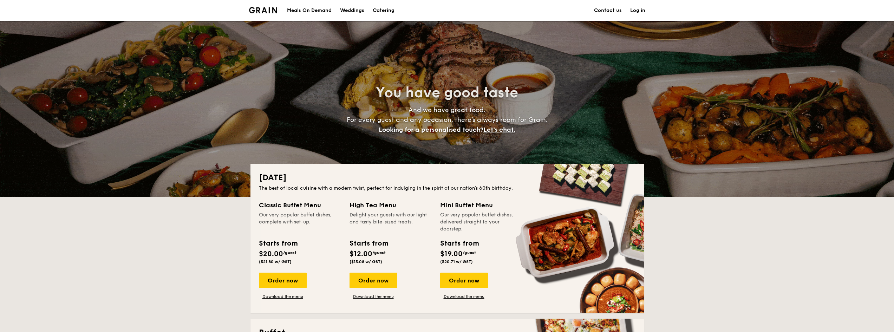 This screenshot has width=894, height=332. What do you see at coordinates (451, 254) in the screenshot?
I see `span: $19.00` at bounding box center [451, 254].